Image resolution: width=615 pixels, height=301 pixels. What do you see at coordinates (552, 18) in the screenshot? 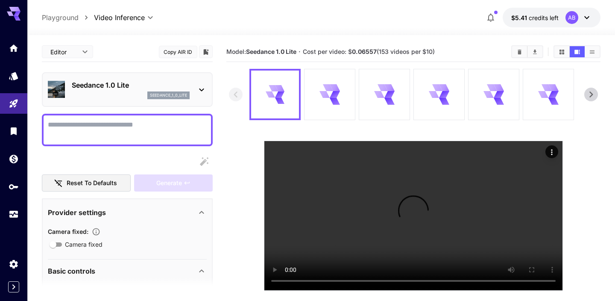
I see `button: $5.40835AB` at bounding box center [552, 18].